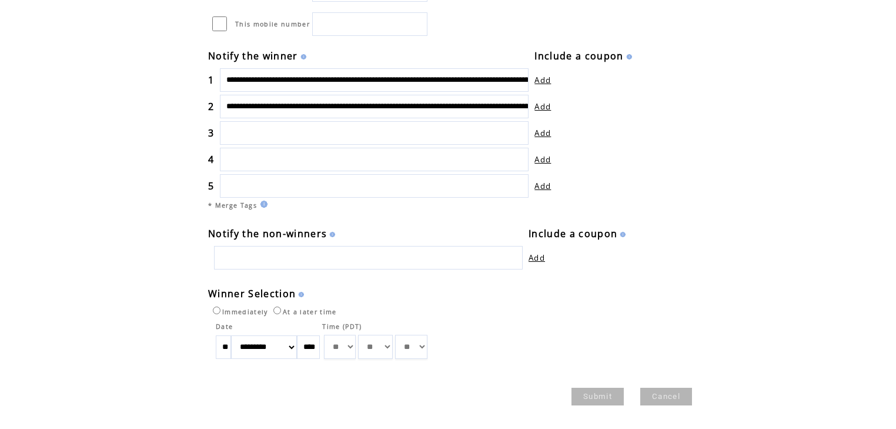 Image resolution: width=896 pixels, height=429 pixels. I want to click on label: Immediately, so click(239, 312).